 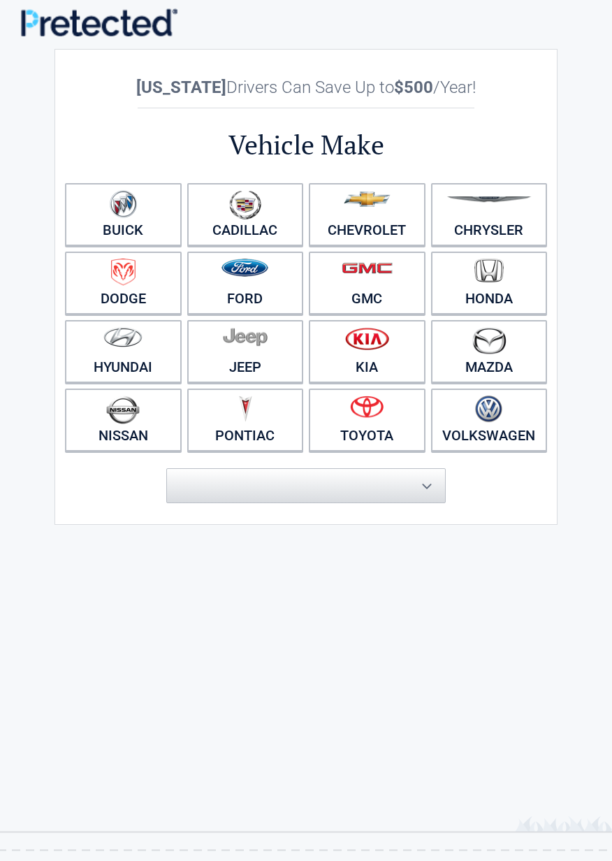 What do you see at coordinates (489, 420) in the screenshot?
I see `a: Volkswagen` at bounding box center [489, 420].